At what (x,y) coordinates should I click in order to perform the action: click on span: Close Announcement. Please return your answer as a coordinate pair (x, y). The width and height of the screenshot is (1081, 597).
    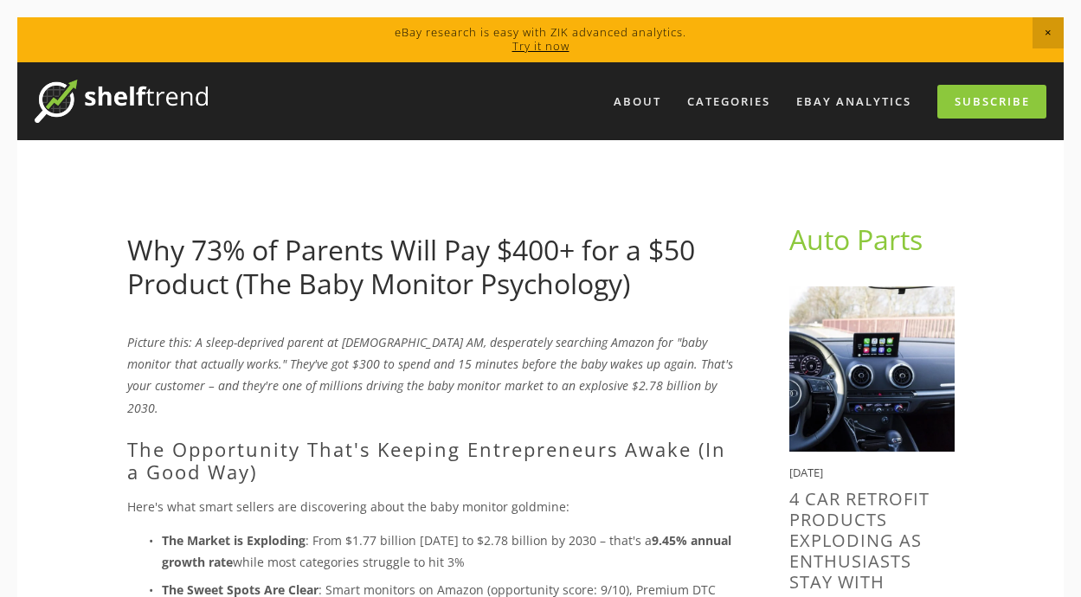
    Looking at the image, I should click on (1048, 33).